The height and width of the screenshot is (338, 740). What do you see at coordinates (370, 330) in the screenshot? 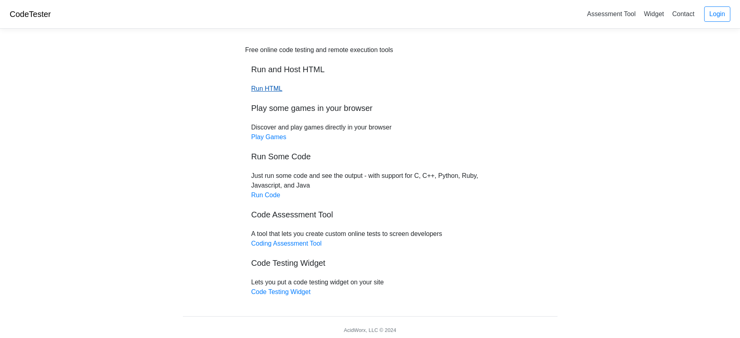
I see `div: AcidWorx, LLC © 2024` at bounding box center [370, 330].